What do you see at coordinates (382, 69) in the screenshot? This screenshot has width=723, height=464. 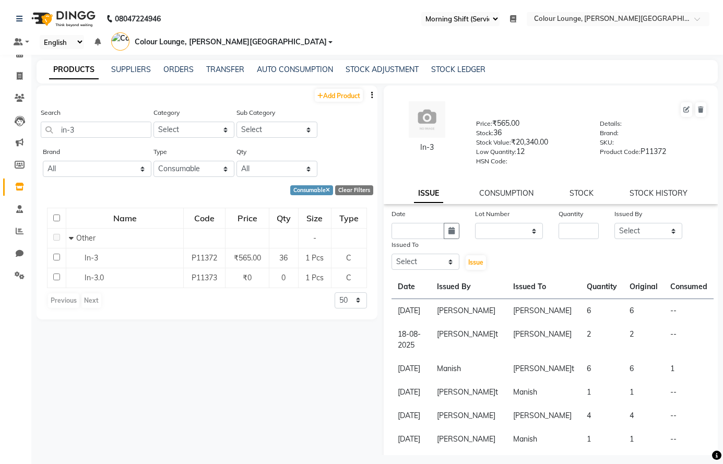 I see `a: STOCK ADJUSTMENT` at bounding box center [382, 69].